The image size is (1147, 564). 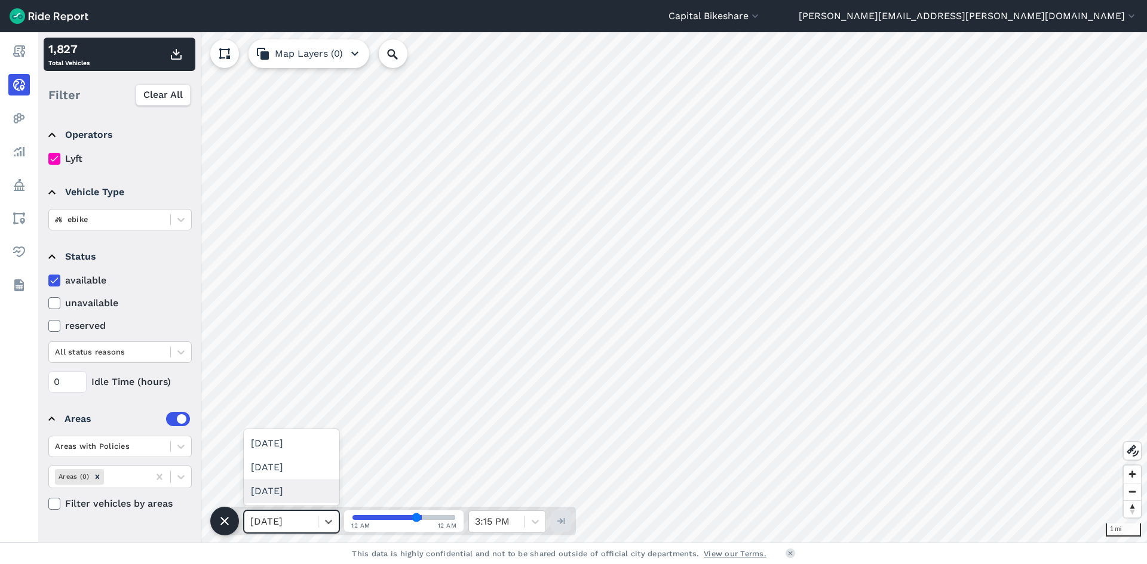 What do you see at coordinates (119, 95) in the screenshot?
I see `div: Filter` at bounding box center [119, 95].